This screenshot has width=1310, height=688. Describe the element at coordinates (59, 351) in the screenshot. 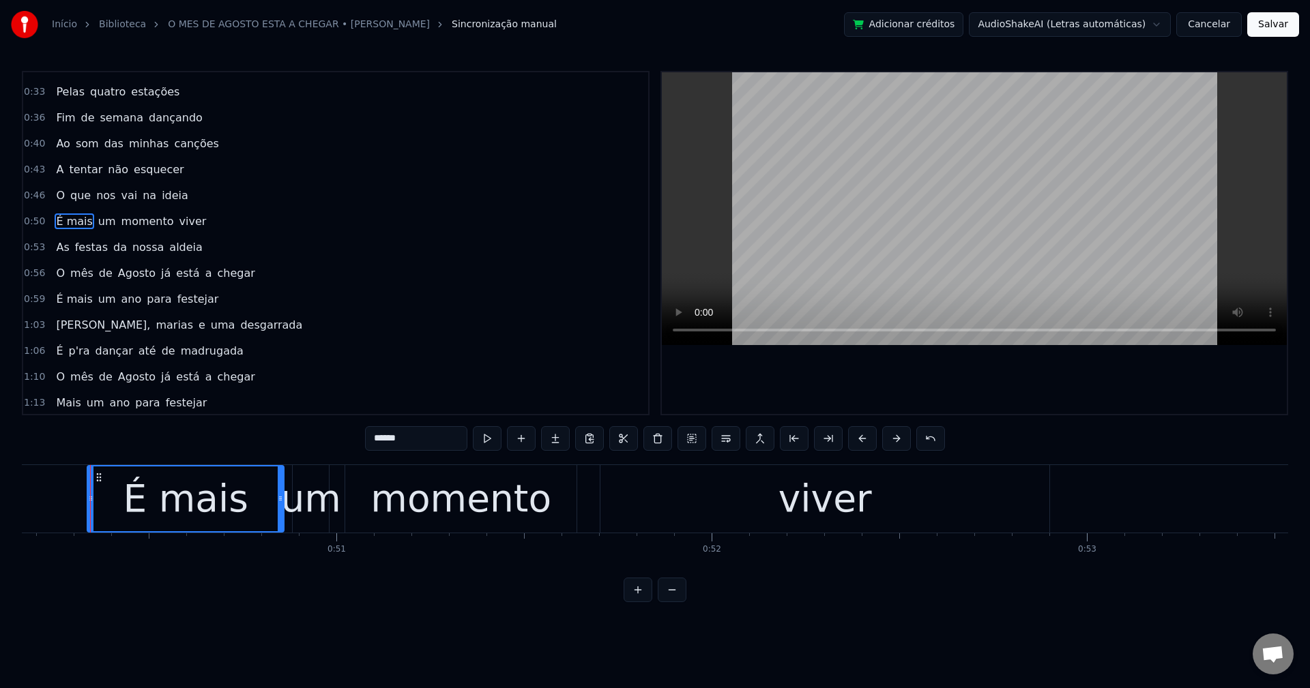

I see `span: É` at that location.